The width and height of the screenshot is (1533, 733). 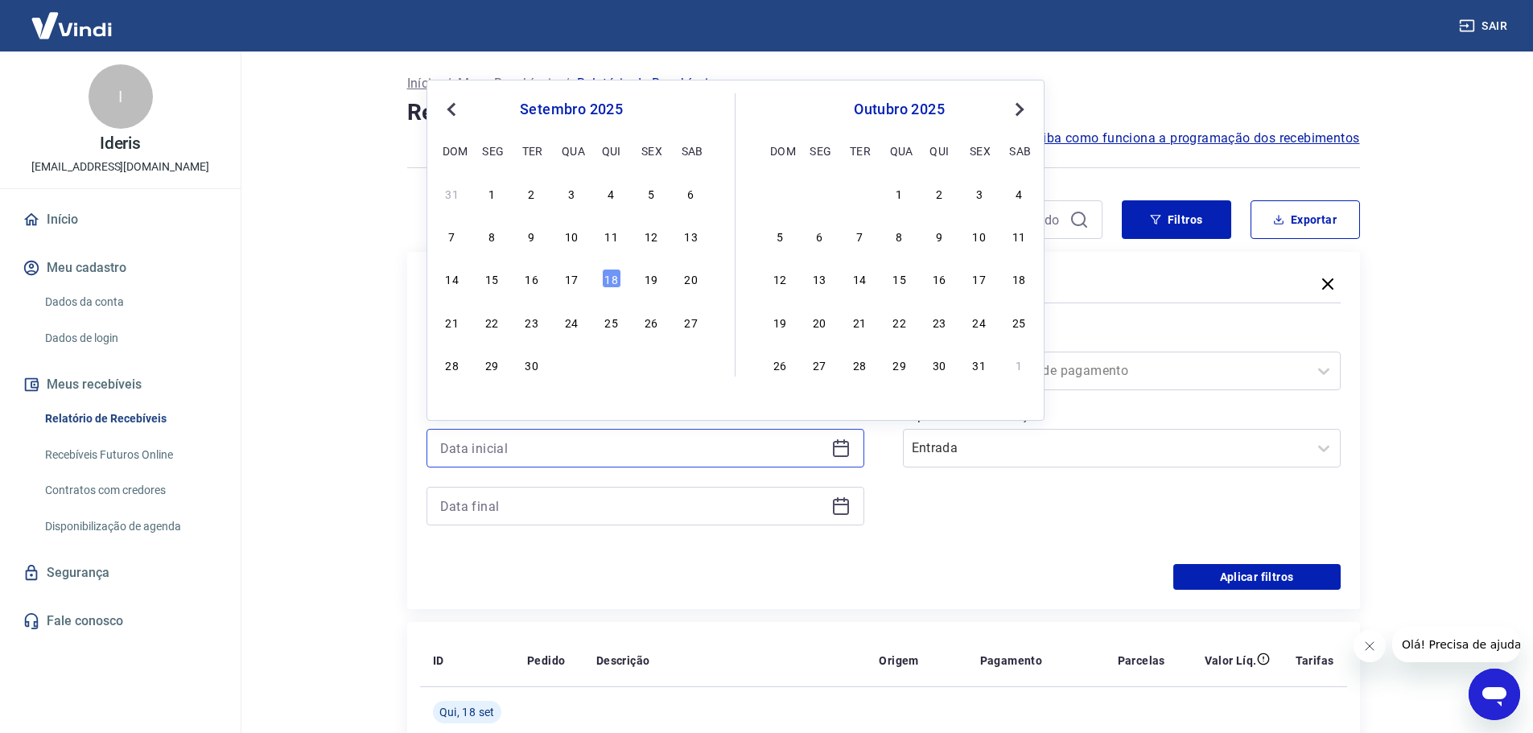 I want to click on span: Olá! Precisa de ajuda?, so click(x=72, y=18).